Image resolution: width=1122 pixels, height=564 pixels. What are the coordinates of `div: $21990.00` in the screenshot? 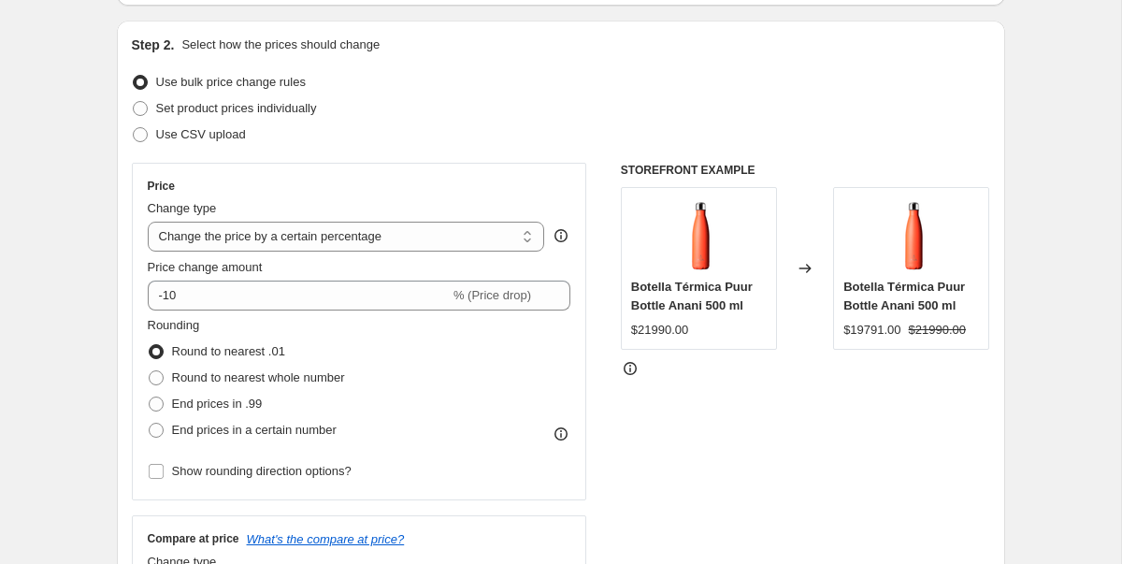 It's located at (659, 330).